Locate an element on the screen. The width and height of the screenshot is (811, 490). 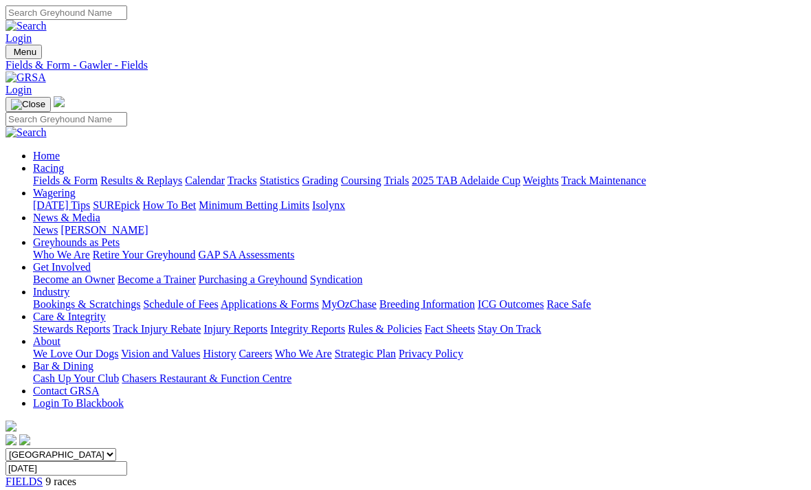
div: About is located at coordinates (419, 354).